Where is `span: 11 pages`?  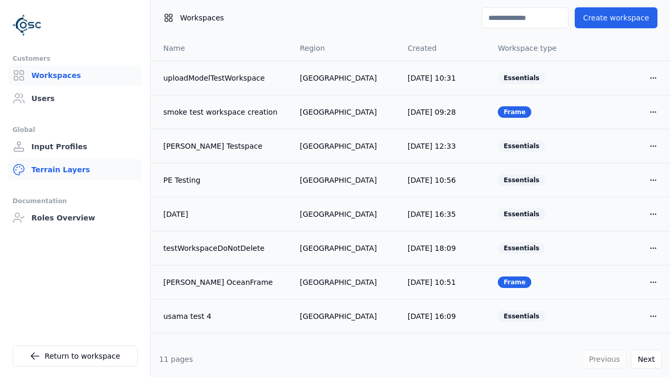 span: 11 pages is located at coordinates (176, 359).